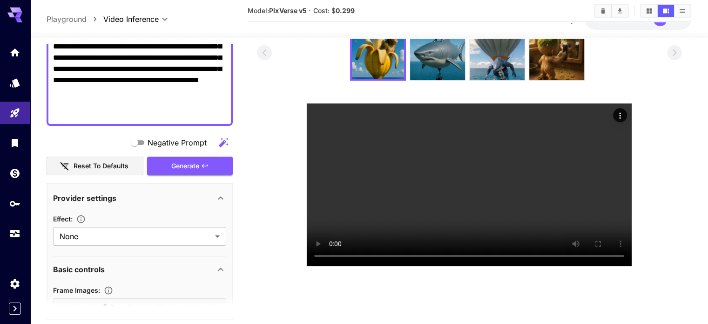 The height and width of the screenshot is (324, 708). Describe the element at coordinates (79, 269) in the screenshot. I see `p: Basic controls` at that location.